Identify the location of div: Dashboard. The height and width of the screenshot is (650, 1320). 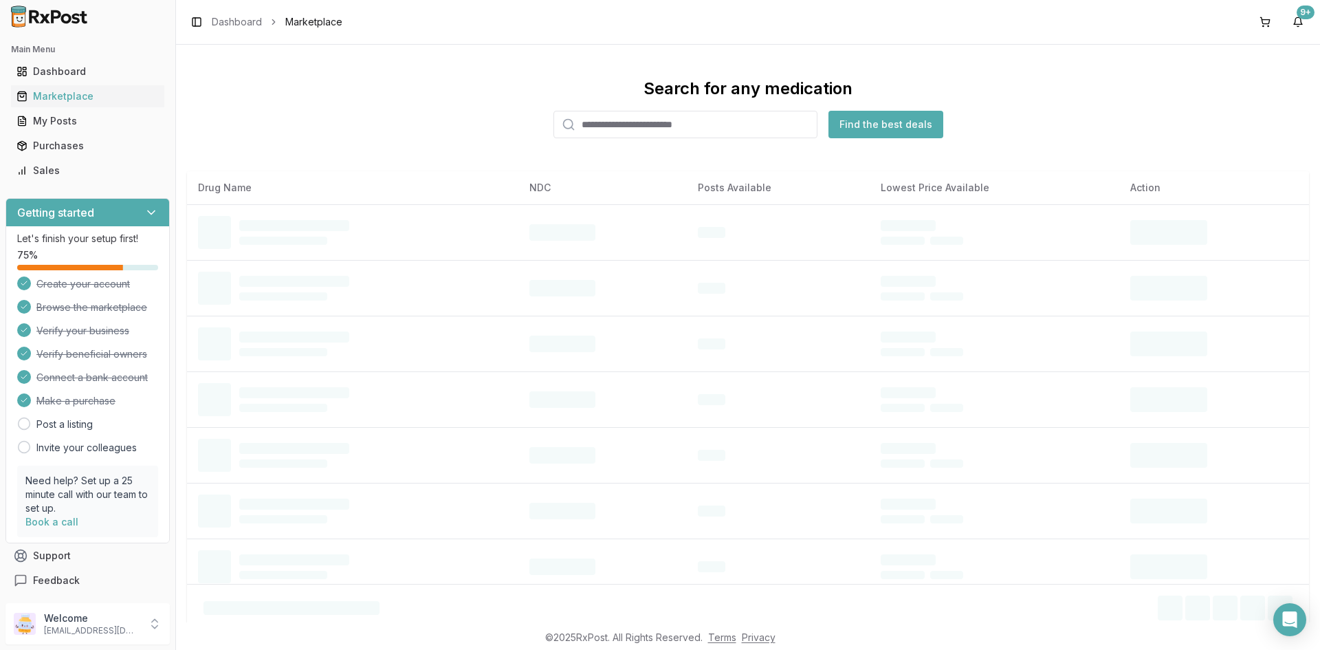
(87, 71).